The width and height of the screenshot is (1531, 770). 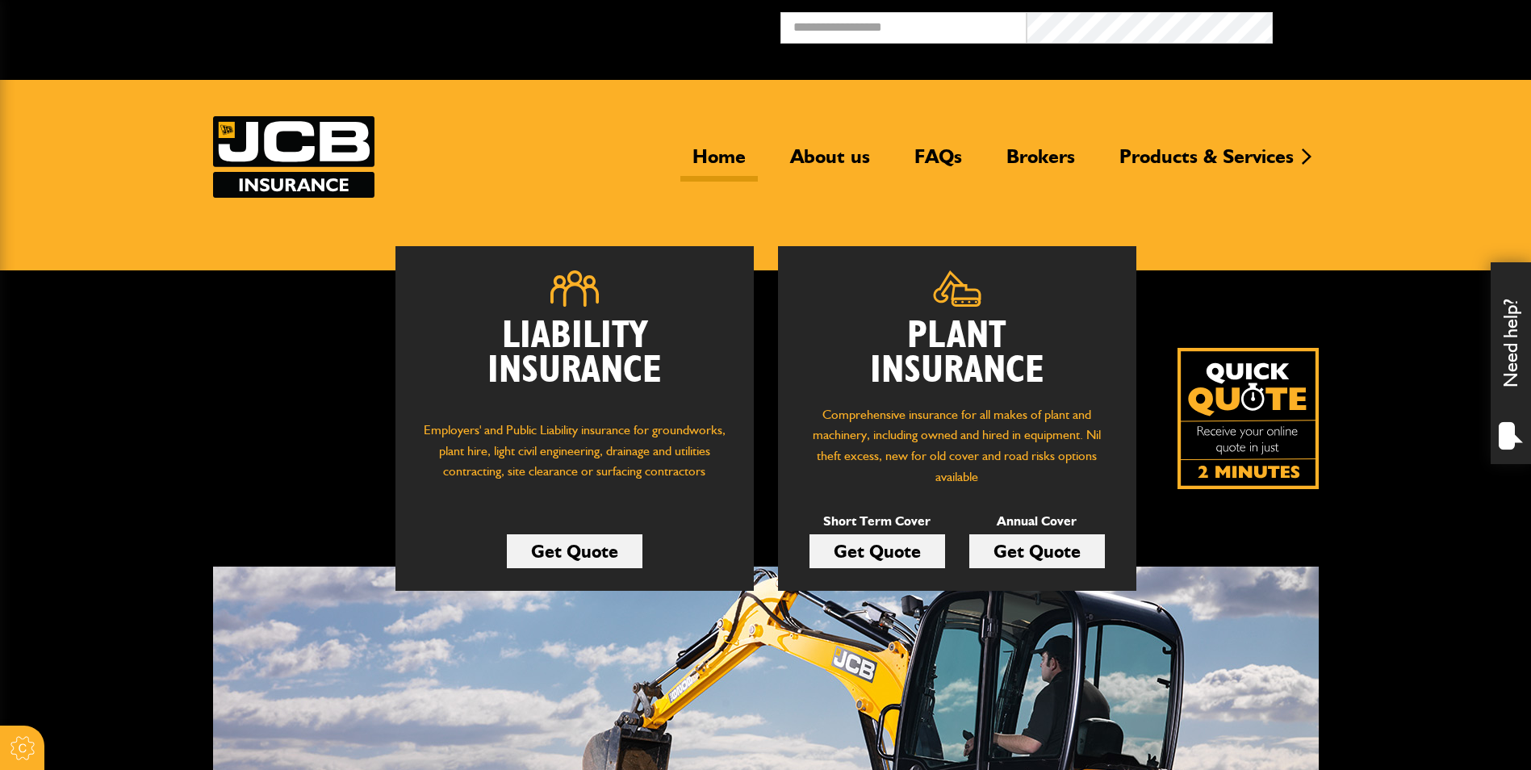 I want to click on p: Short Term Cover, so click(x=877, y=521).